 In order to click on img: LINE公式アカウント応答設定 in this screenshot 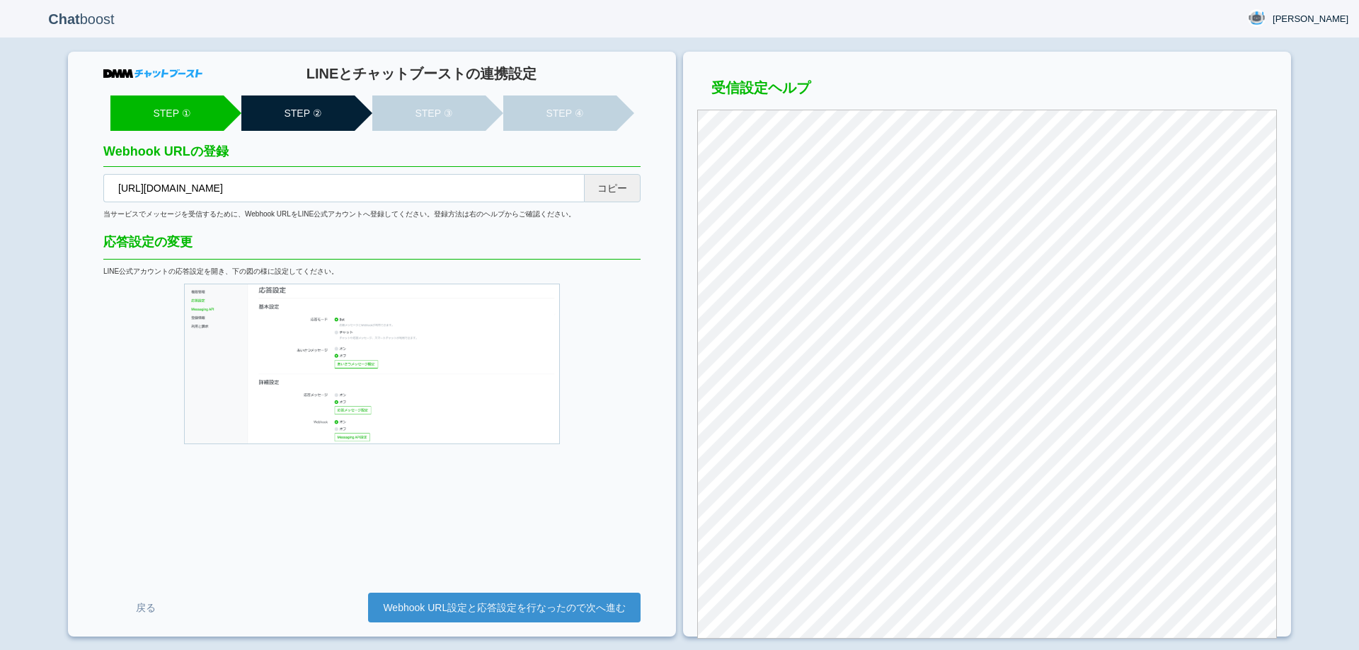, I will do `click(371, 364)`.